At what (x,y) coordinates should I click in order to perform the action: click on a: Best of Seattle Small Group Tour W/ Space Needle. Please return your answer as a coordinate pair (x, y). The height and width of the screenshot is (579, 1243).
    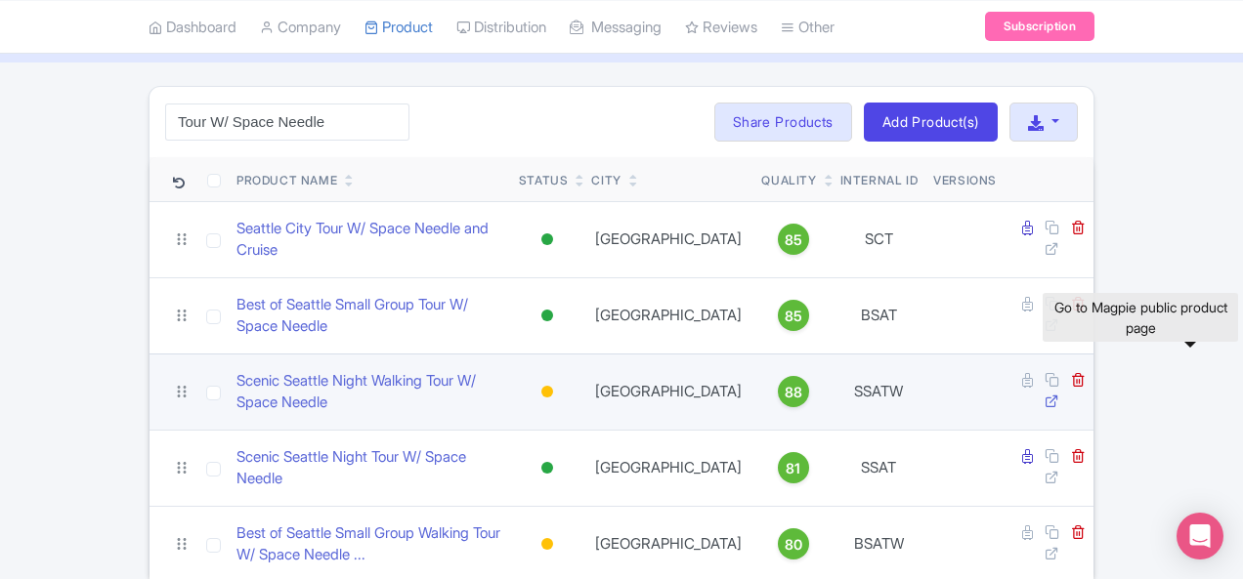
    Looking at the image, I should click on (369, 316).